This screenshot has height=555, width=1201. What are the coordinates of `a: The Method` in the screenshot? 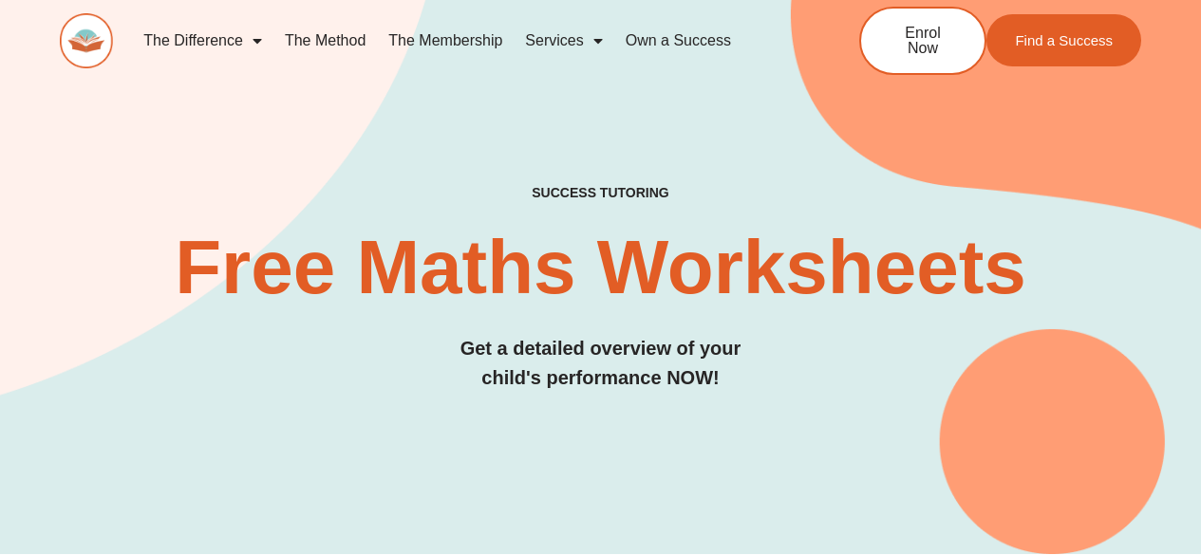 It's located at (325, 41).